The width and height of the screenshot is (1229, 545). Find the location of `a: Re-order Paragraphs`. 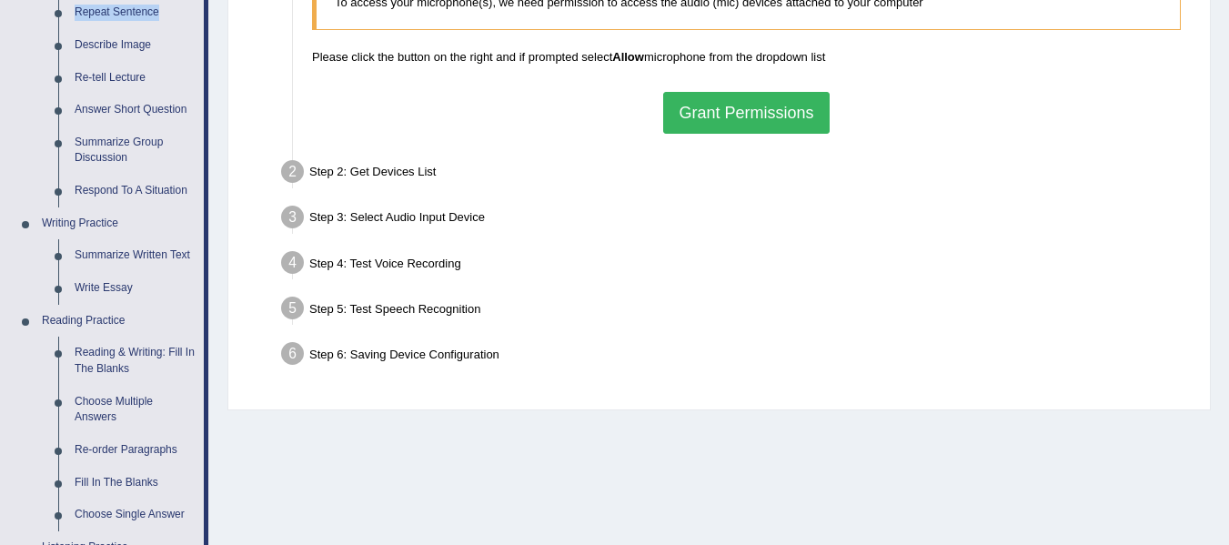

a: Re-order Paragraphs is located at coordinates (135, 450).